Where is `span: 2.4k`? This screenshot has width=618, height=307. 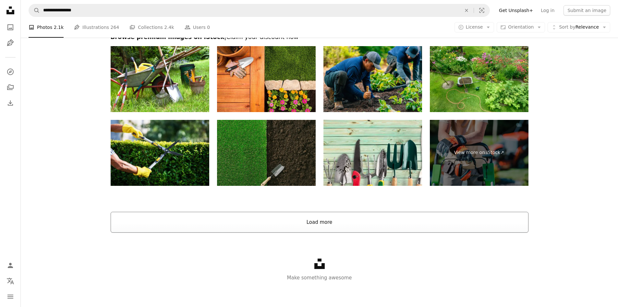 span: 2.4k is located at coordinates (169, 27).